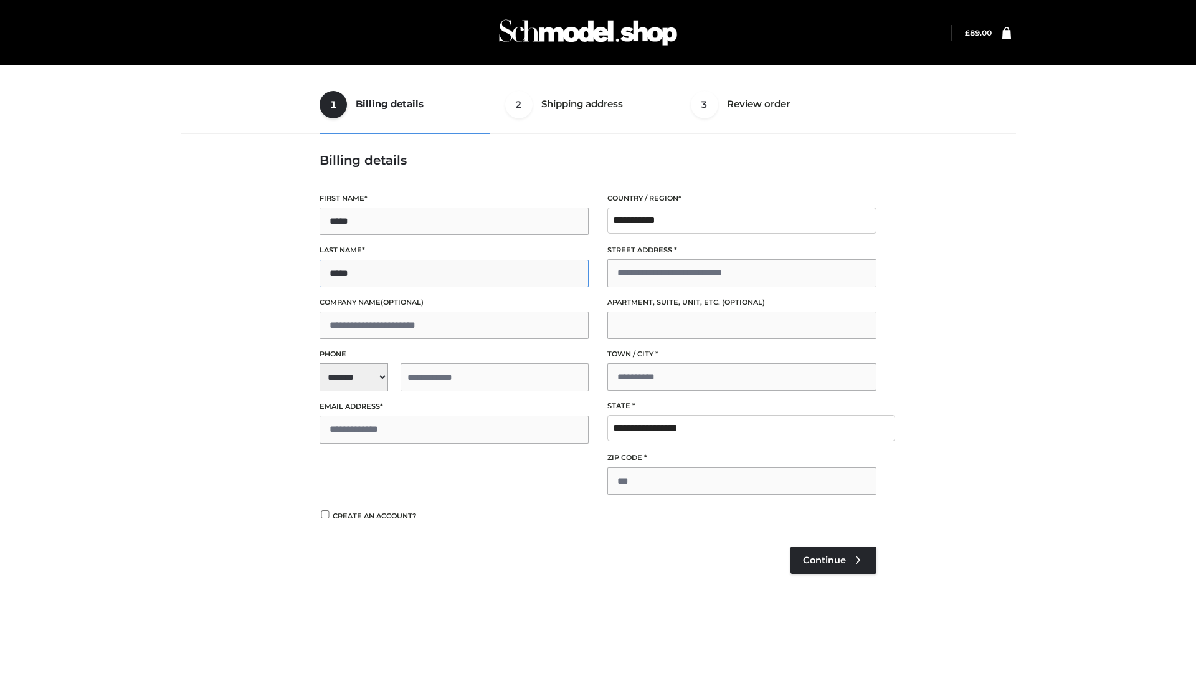 The height and width of the screenshot is (673, 1196). What do you see at coordinates (454, 198) in the screenshot?
I see `label: First name` at bounding box center [454, 198].